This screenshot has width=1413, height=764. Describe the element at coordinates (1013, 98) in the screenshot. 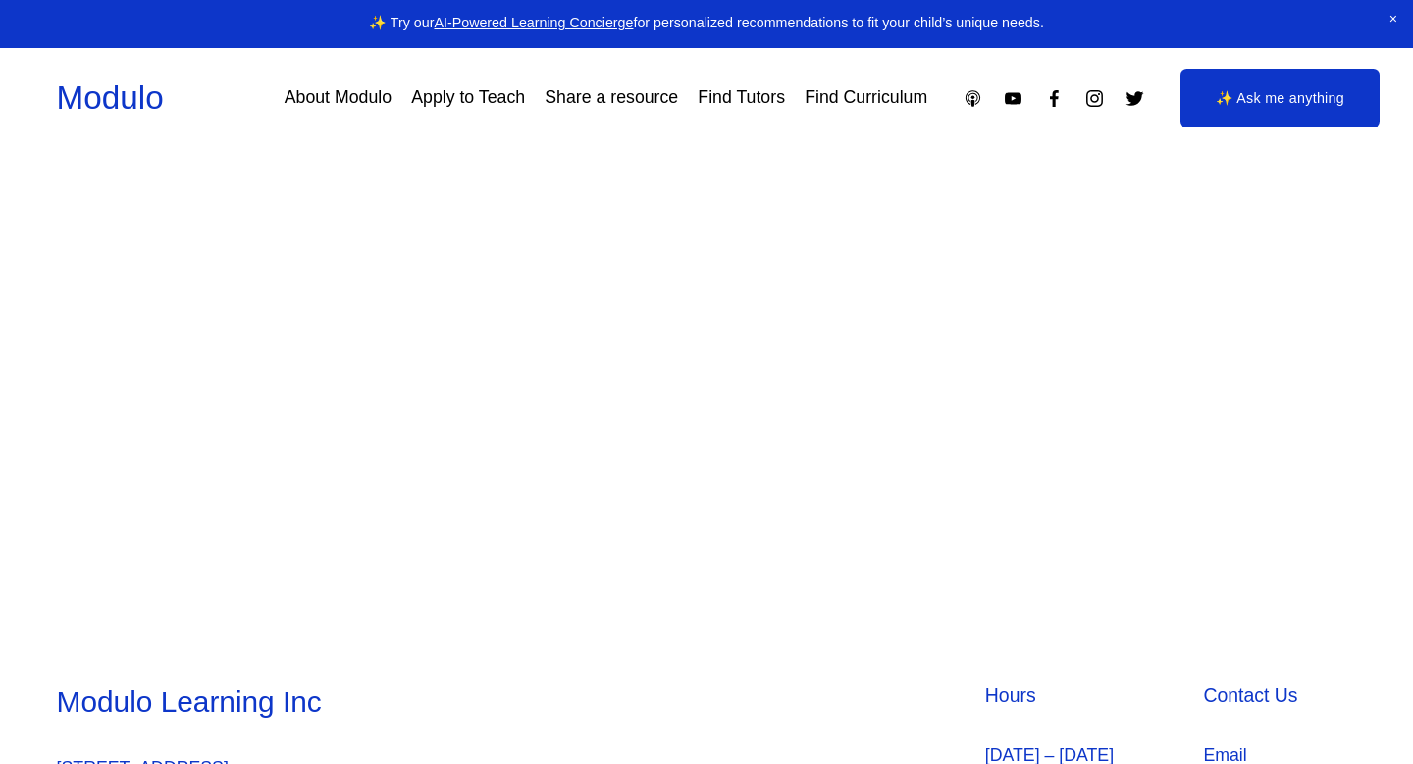

I see `a: YouTube` at that location.